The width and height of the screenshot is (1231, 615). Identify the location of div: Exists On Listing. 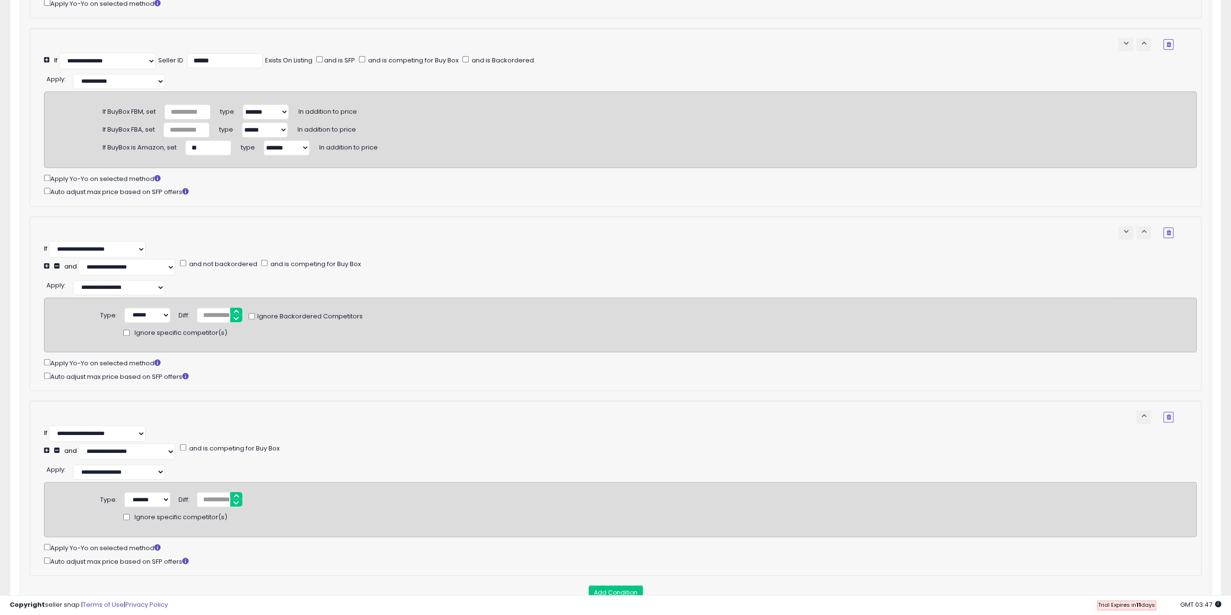
(289, 60).